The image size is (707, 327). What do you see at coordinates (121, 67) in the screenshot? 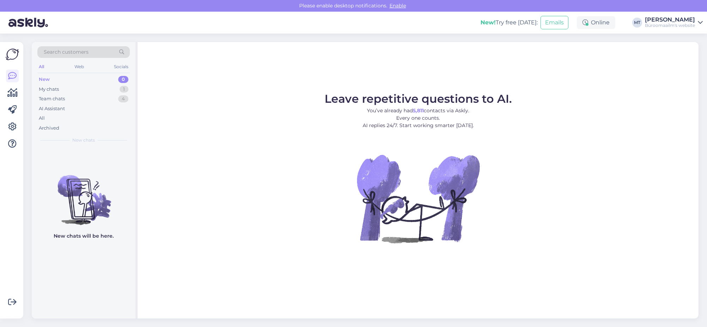
I see `div: Socials` at bounding box center [121, 67].